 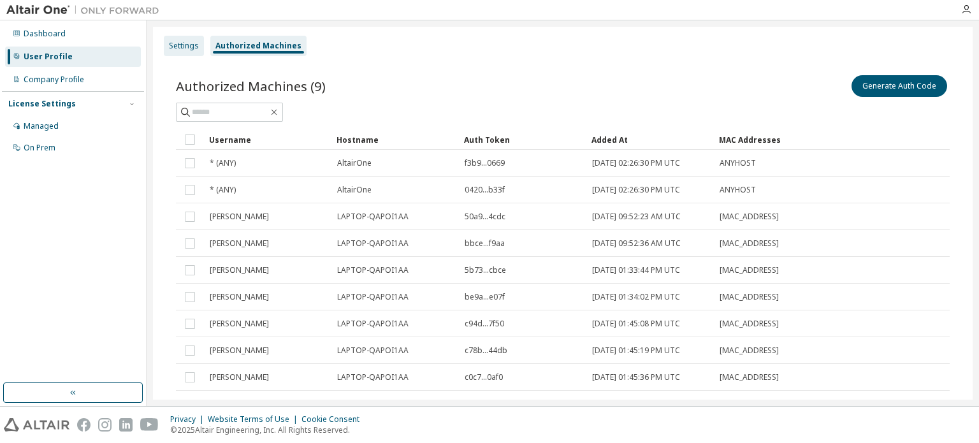 What do you see at coordinates (258, 46) in the screenshot?
I see `div: Authorized Machines` at bounding box center [258, 46].